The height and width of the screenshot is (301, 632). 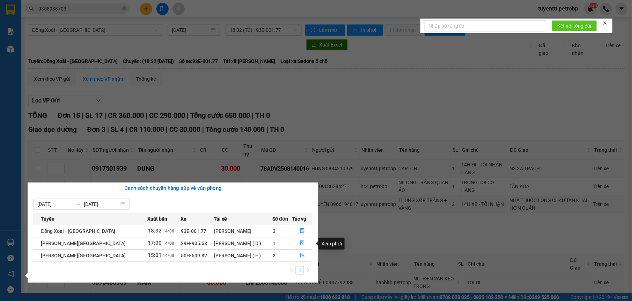 What do you see at coordinates (194, 231) in the screenshot?
I see `span: 93E-001.77` at bounding box center [194, 231].